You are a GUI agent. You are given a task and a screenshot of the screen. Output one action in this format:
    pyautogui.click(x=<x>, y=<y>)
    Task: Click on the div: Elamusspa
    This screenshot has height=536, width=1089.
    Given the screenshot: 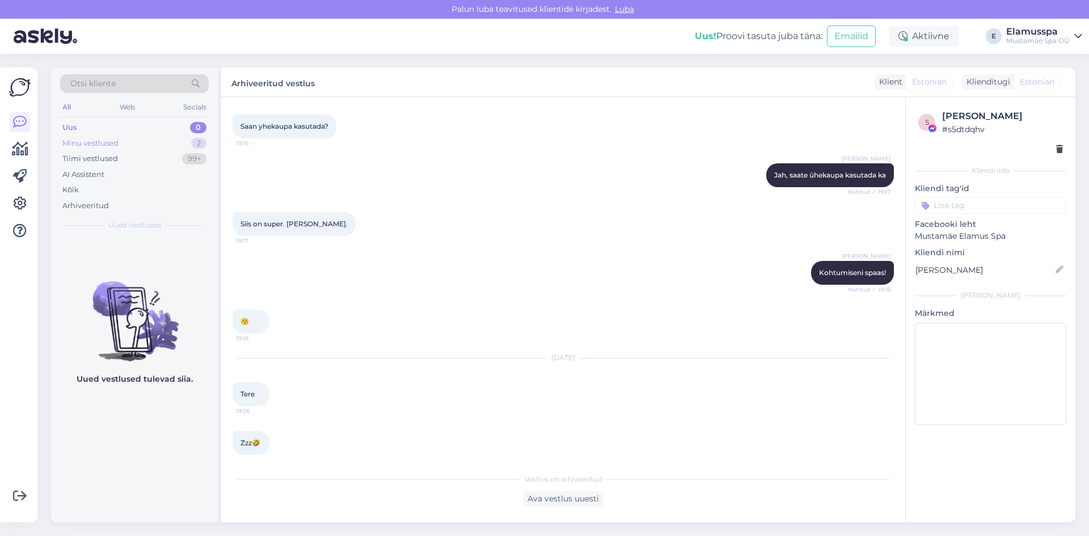 What is the action you would take?
    pyautogui.click(x=1038, y=32)
    